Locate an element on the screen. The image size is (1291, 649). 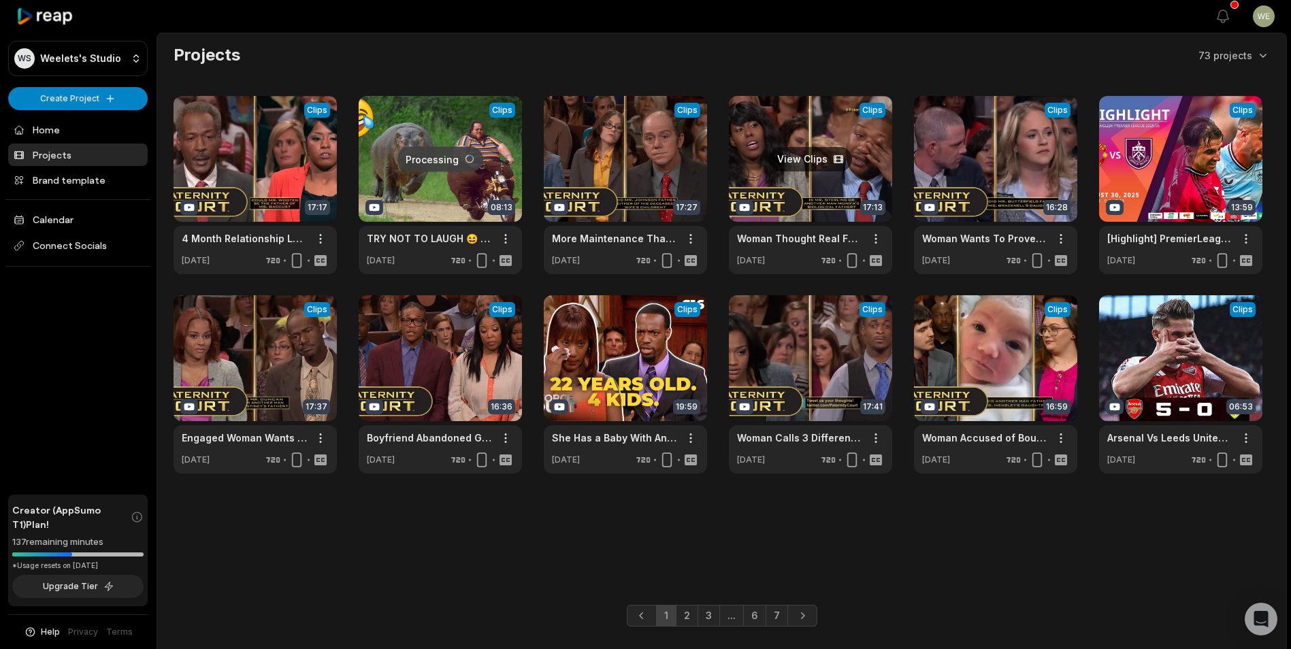
a: Boyfriend Abandoned Girlfriend During Pregnancy (Full Episode) | Paternity Court is located at coordinates (429, 437).